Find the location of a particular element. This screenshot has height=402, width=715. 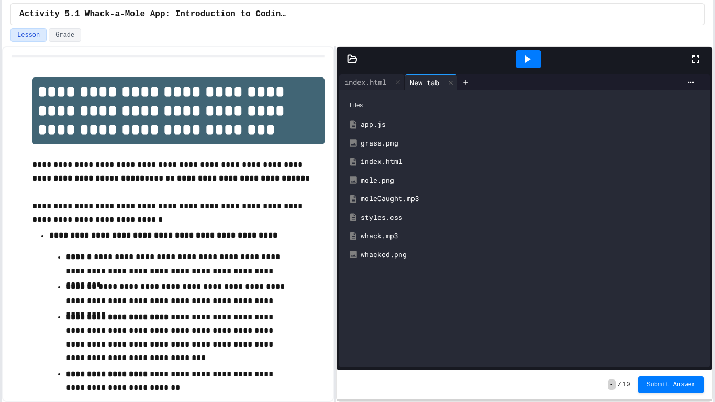

div: whack.mp3 is located at coordinates (531, 236).